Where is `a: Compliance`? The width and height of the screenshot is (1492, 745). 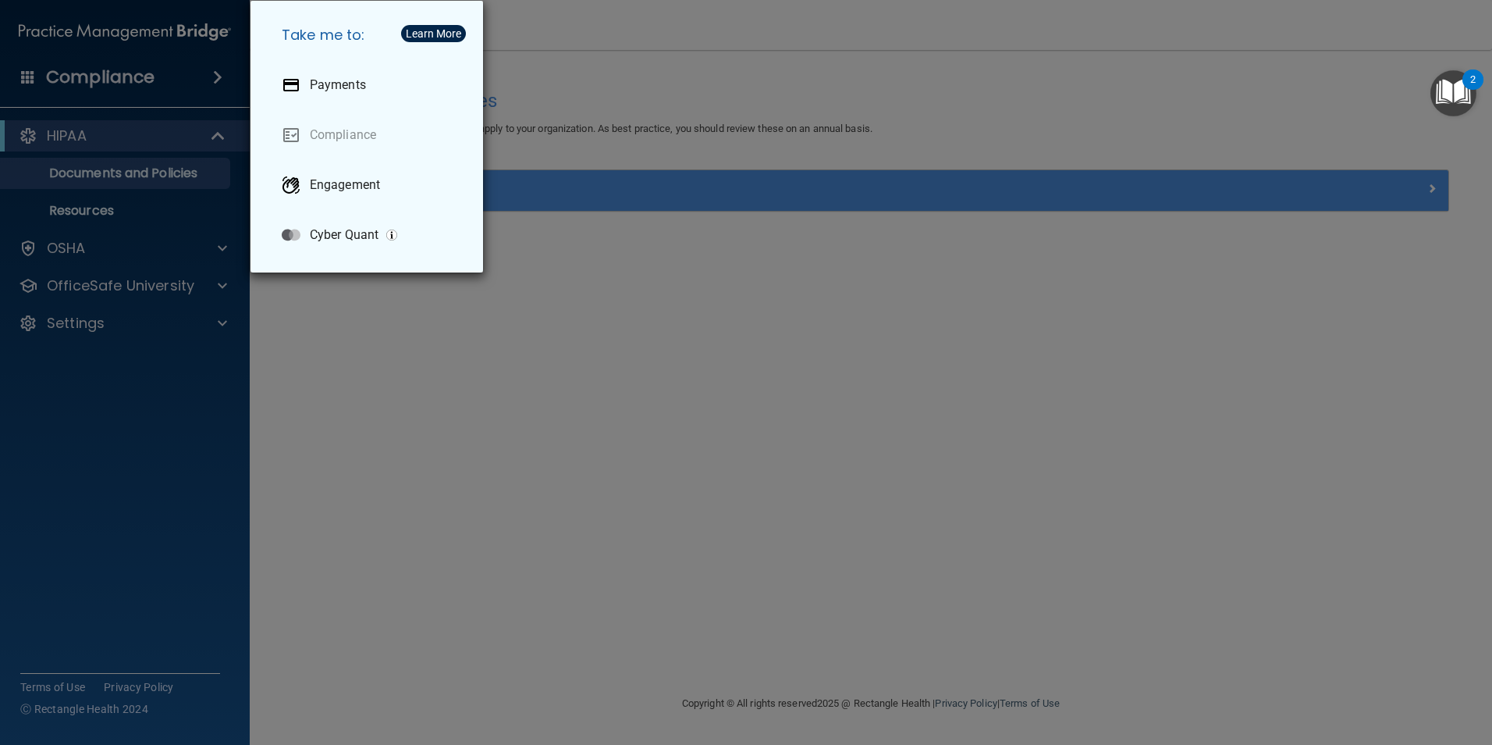 a: Compliance is located at coordinates (370, 135).